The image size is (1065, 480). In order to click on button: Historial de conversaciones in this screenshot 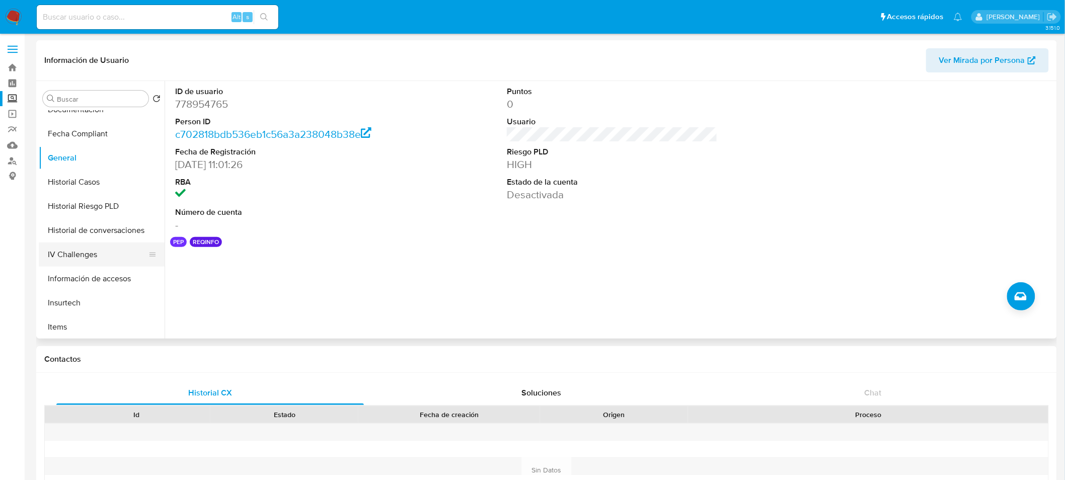, I will do `click(102, 231)`.